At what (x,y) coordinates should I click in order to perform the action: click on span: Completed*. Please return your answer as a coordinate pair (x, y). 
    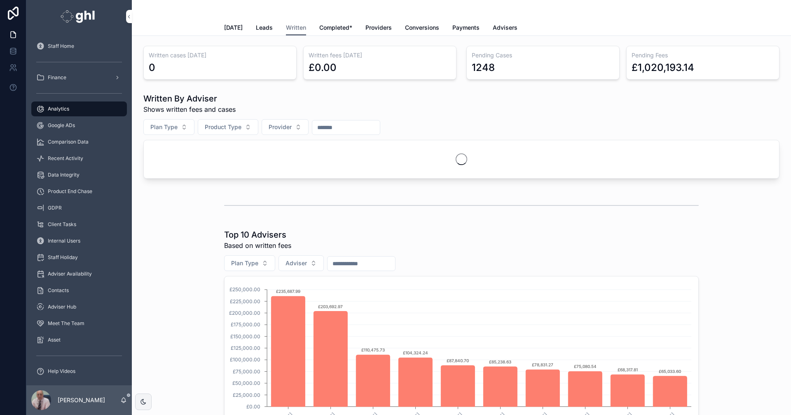
    Looking at the image, I should click on (336, 28).